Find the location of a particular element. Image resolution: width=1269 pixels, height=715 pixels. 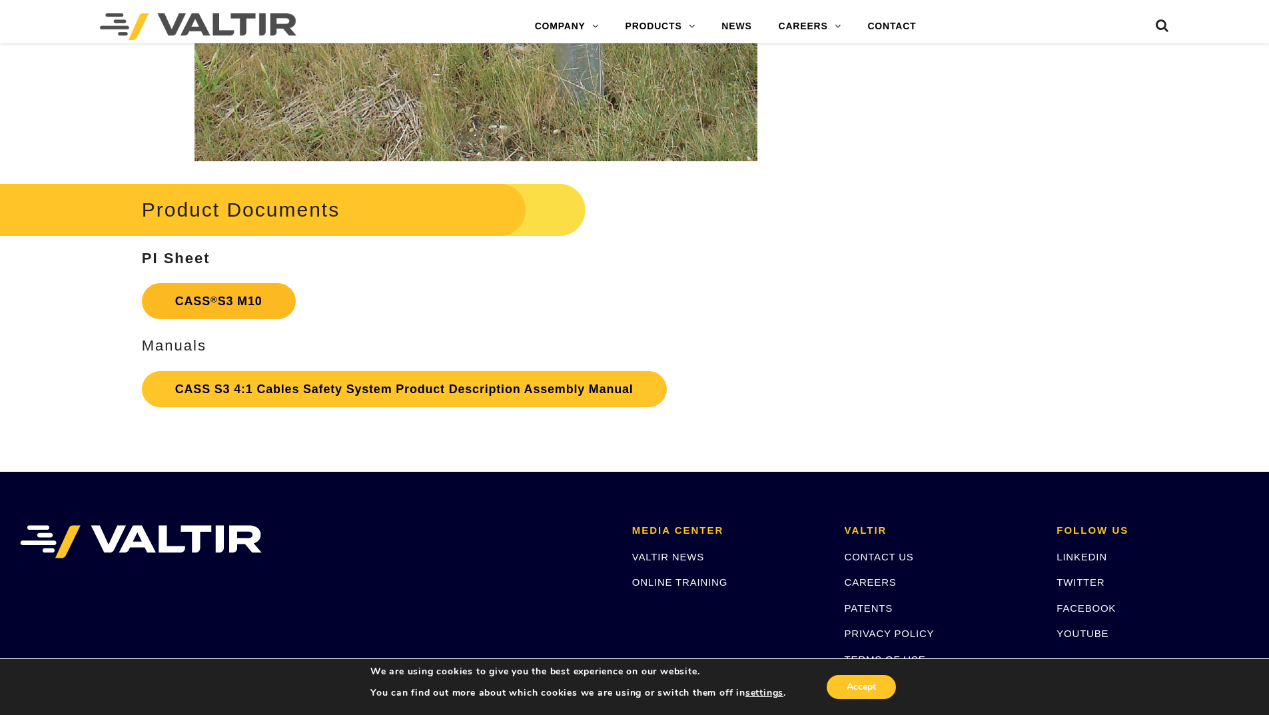

a: CASS®S3 M10 is located at coordinates (219, 301).